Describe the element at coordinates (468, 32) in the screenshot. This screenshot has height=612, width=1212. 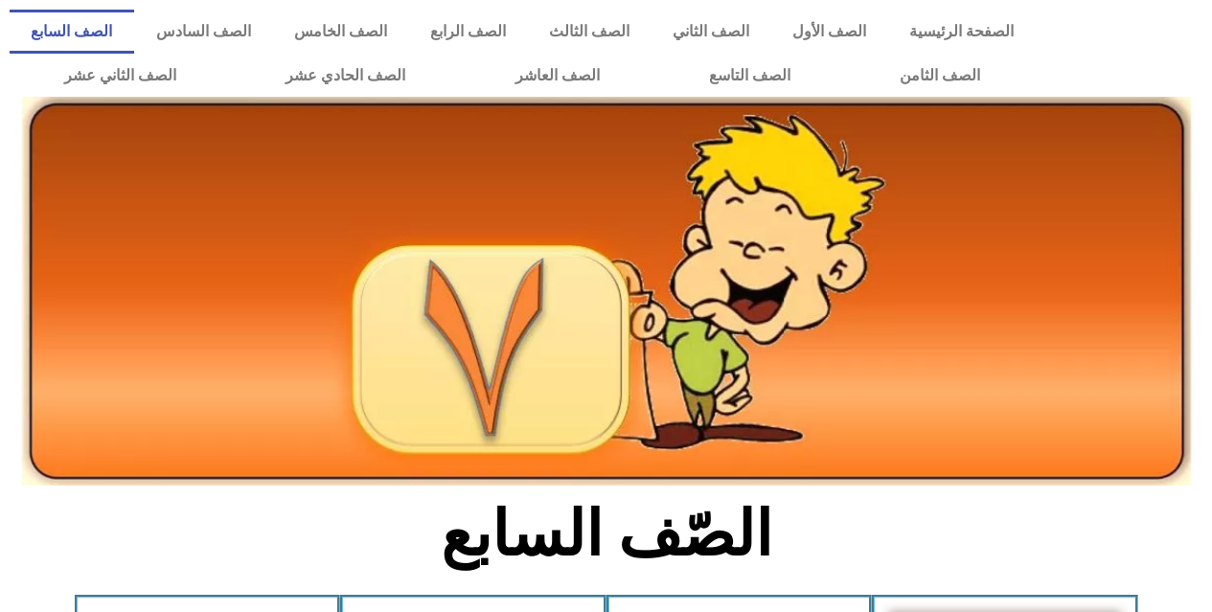
I see `a: الصف الرابع` at that location.